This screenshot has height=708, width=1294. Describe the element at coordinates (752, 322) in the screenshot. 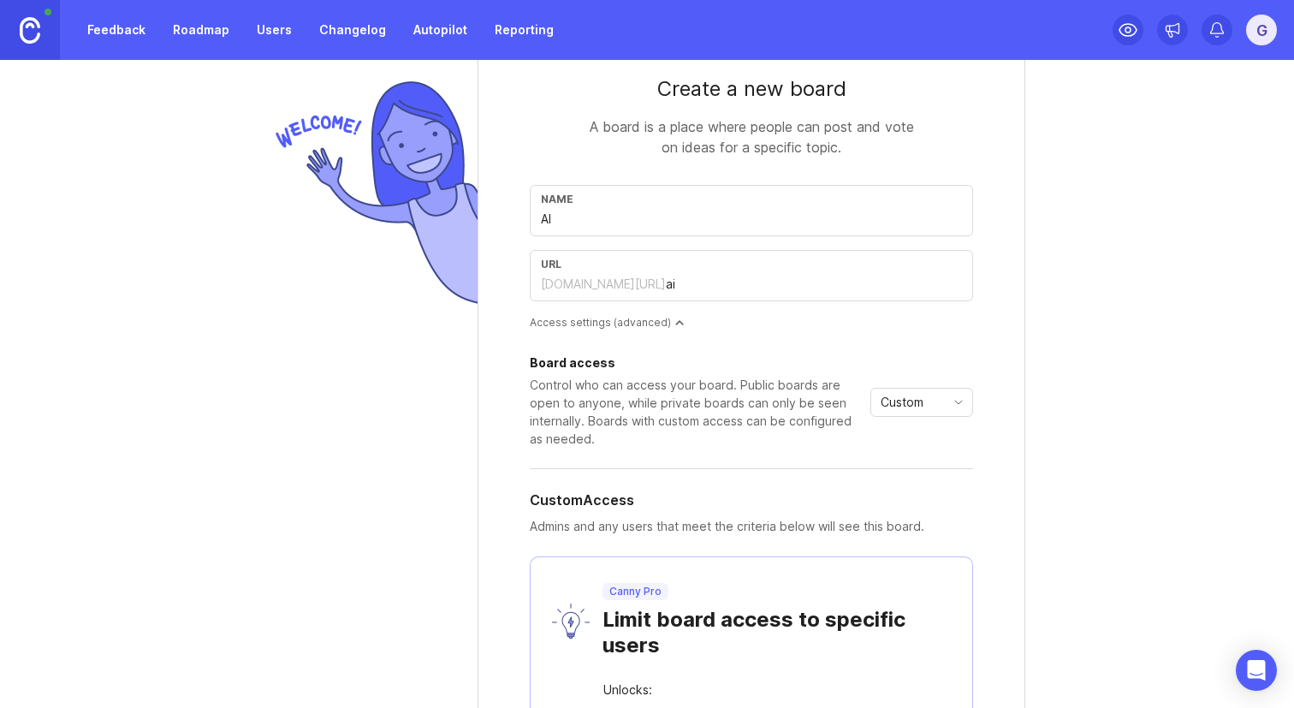

I see `div: Access settings (advanced)` at that location.